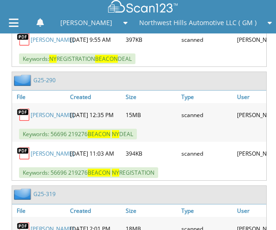  I want to click on span: Keywords: 56696 219276 DEAL, so click(78, 134).